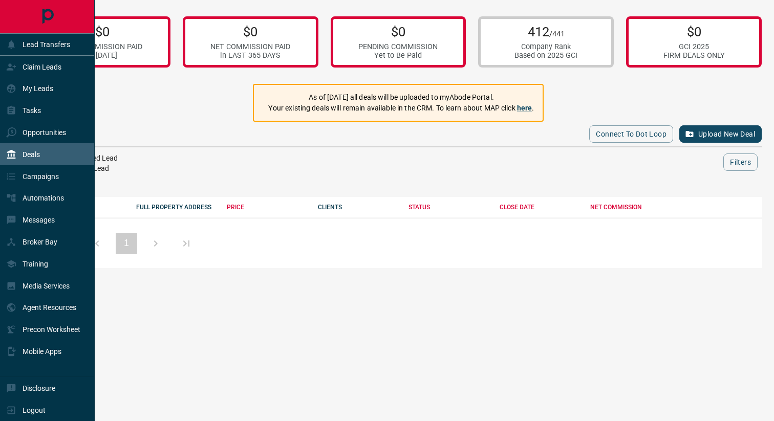 The image size is (774, 421). Describe the element at coordinates (398, 47) in the screenshot. I see `div: PENDING COMMISSION` at that location.